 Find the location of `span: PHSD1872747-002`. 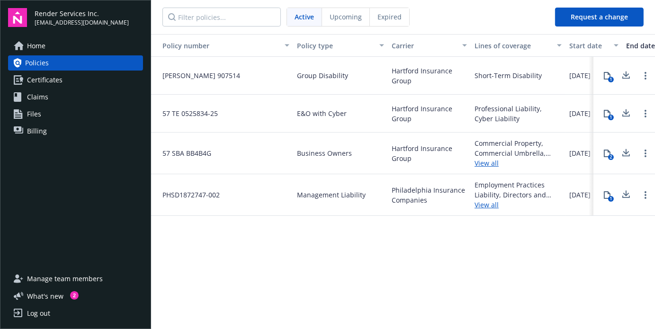

span: PHSD1872747-002 is located at coordinates (187, 195).